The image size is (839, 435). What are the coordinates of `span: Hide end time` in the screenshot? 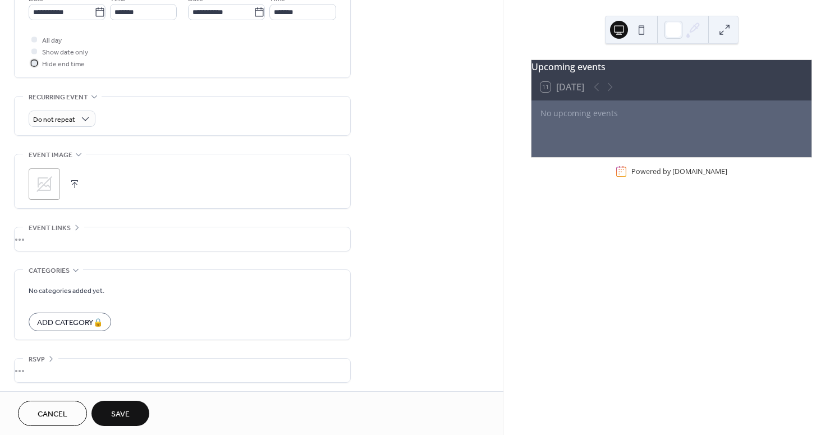 It's located at (63, 64).